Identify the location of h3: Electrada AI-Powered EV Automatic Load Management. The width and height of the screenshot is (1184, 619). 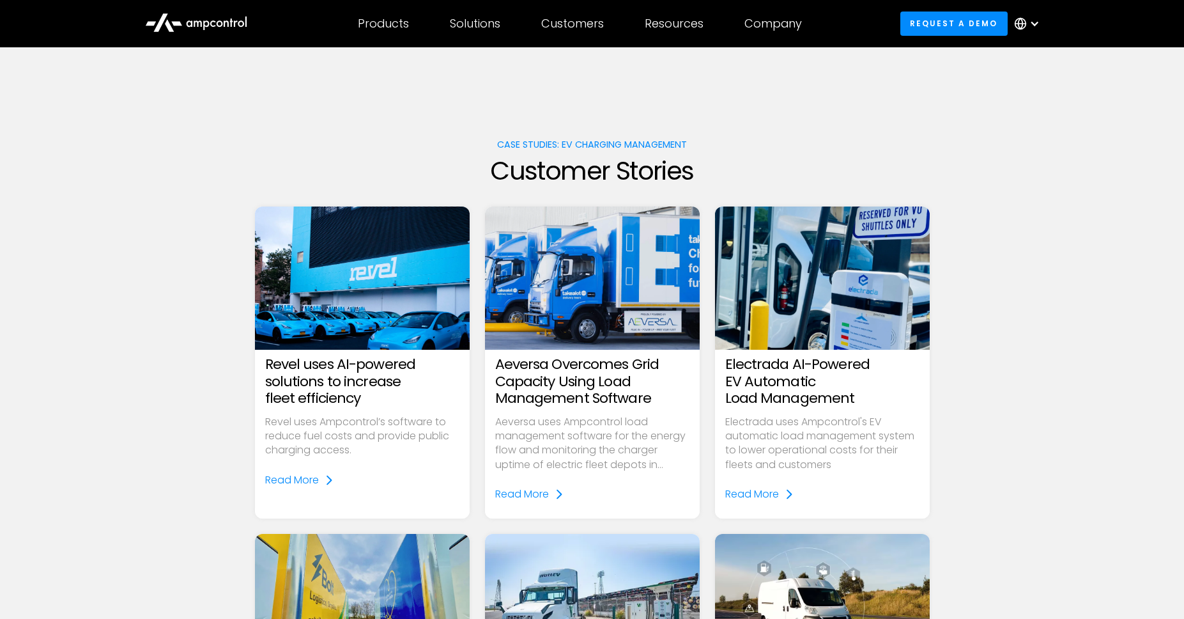
(823, 381).